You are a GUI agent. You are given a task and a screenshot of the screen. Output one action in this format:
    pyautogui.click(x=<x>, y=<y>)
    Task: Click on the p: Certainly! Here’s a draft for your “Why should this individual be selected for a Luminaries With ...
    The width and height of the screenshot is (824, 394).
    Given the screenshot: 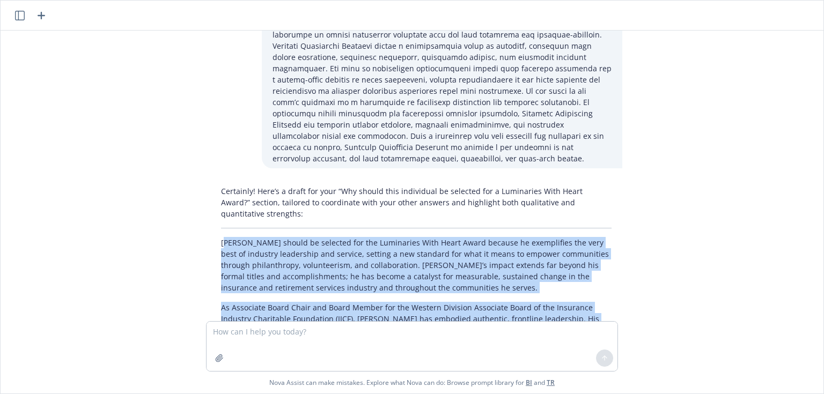 What is the action you would take?
    pyautogui.click(x=416, y=202)
    